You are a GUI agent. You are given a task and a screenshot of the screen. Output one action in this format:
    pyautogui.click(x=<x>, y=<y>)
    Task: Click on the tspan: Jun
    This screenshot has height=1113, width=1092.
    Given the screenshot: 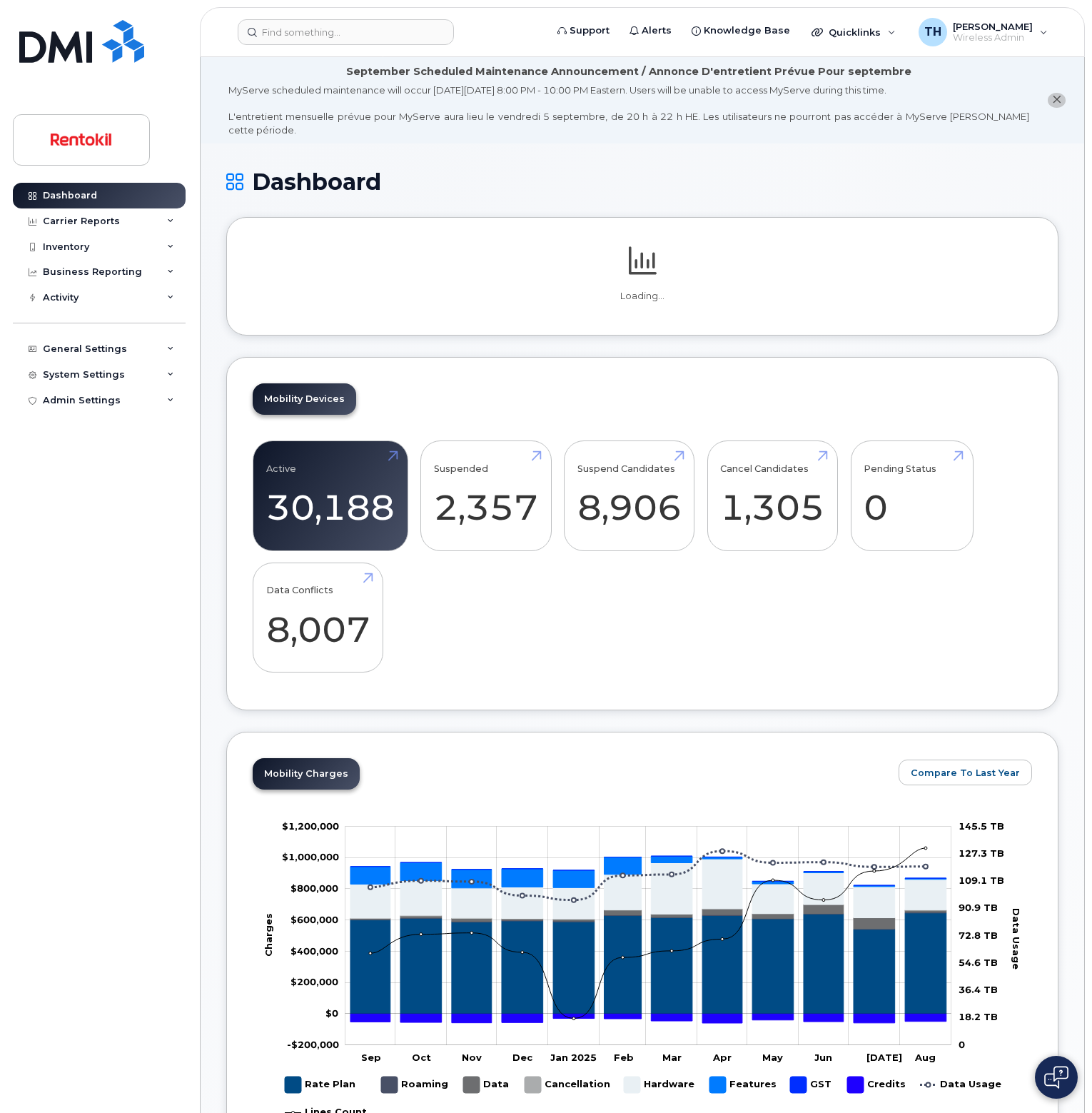 What is the action you would take?
    pyautogui.click(x=822, y=1056)
    